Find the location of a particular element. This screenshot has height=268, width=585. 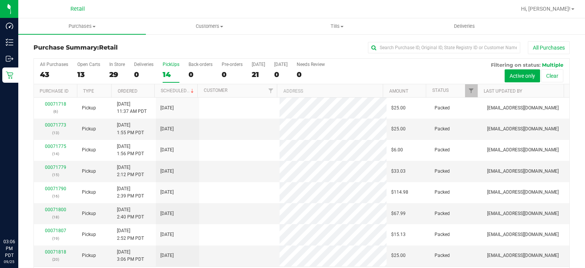

input: Search Purchase ID, Original ID, State Registry ID or Customer Name... is located at coordinates (444, 48).